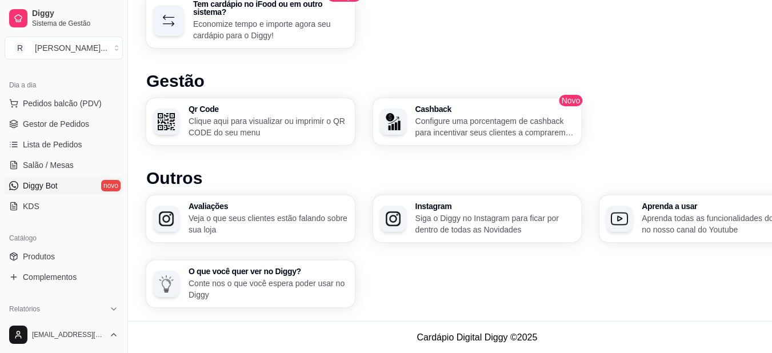 Image resolution: width=772 pixels, height=353 pixels. What do you see at coordinates (495, 224) in the screenshot?
I see `p: Siga o Diggy no Instagram para ficar por dentro de todas as Novidades` at bounding box center [495, 224].